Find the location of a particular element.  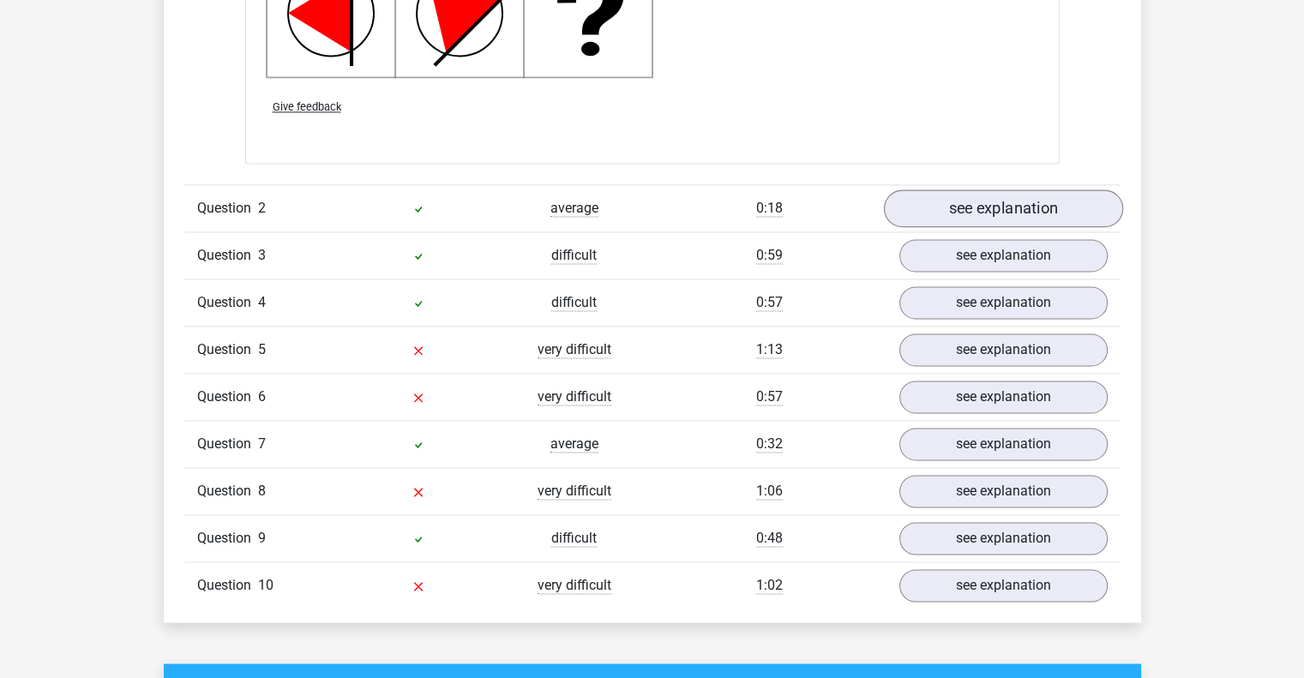

span: 10 is located at coordinates (266, 585).